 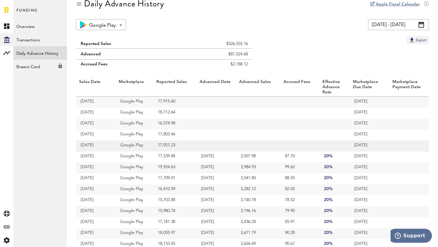 I want to click on td: 17,921.23, so click(x=175, y=146).